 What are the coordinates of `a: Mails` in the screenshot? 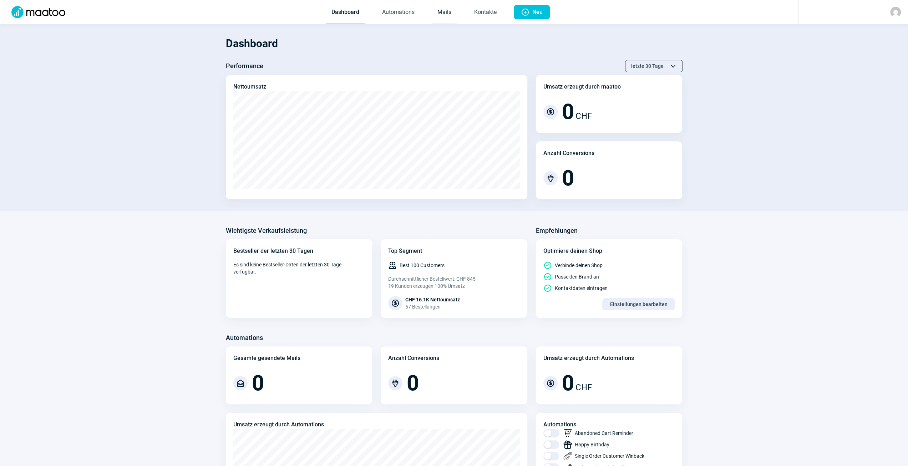 It's located at (444, 12).